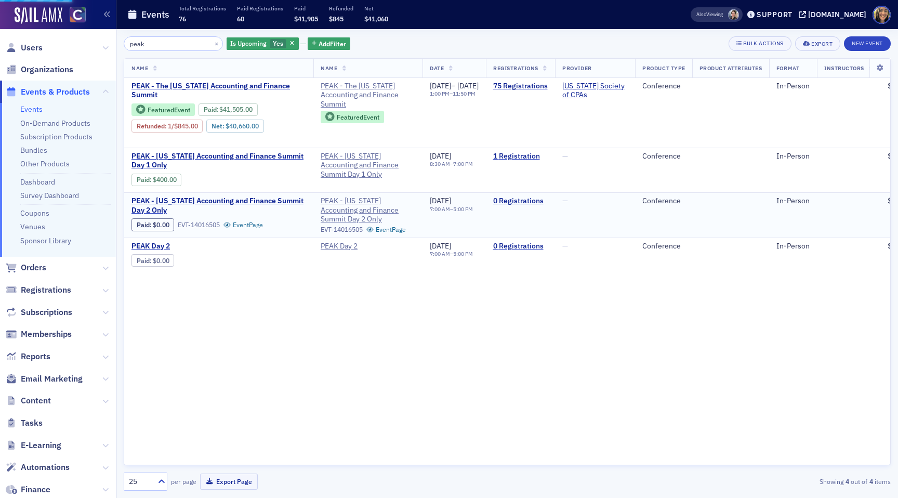 This screenshot has height=498, width=898. What do you see at coordinates (35, 489) in the screenshot?
I see `span: Finance` at bounding box center [35, 489].